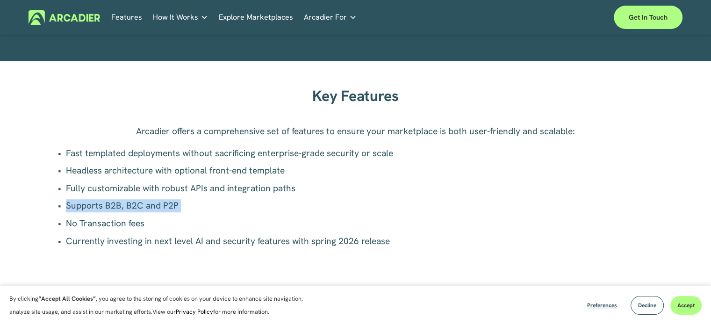 The image size is (711, 325). I want to click on span: Arcadier For, so click(325, 17).